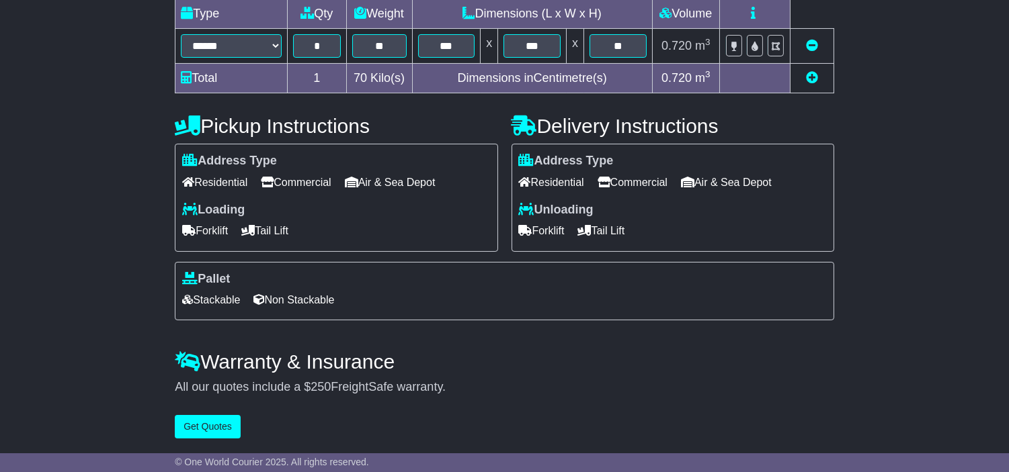 This screenshot has width=1009, height=472. What do you see at coordinates (531, 79) in the screenshot?
I see `td: Dimensions in Centimetre(s)` at bounding box center [531, 79].